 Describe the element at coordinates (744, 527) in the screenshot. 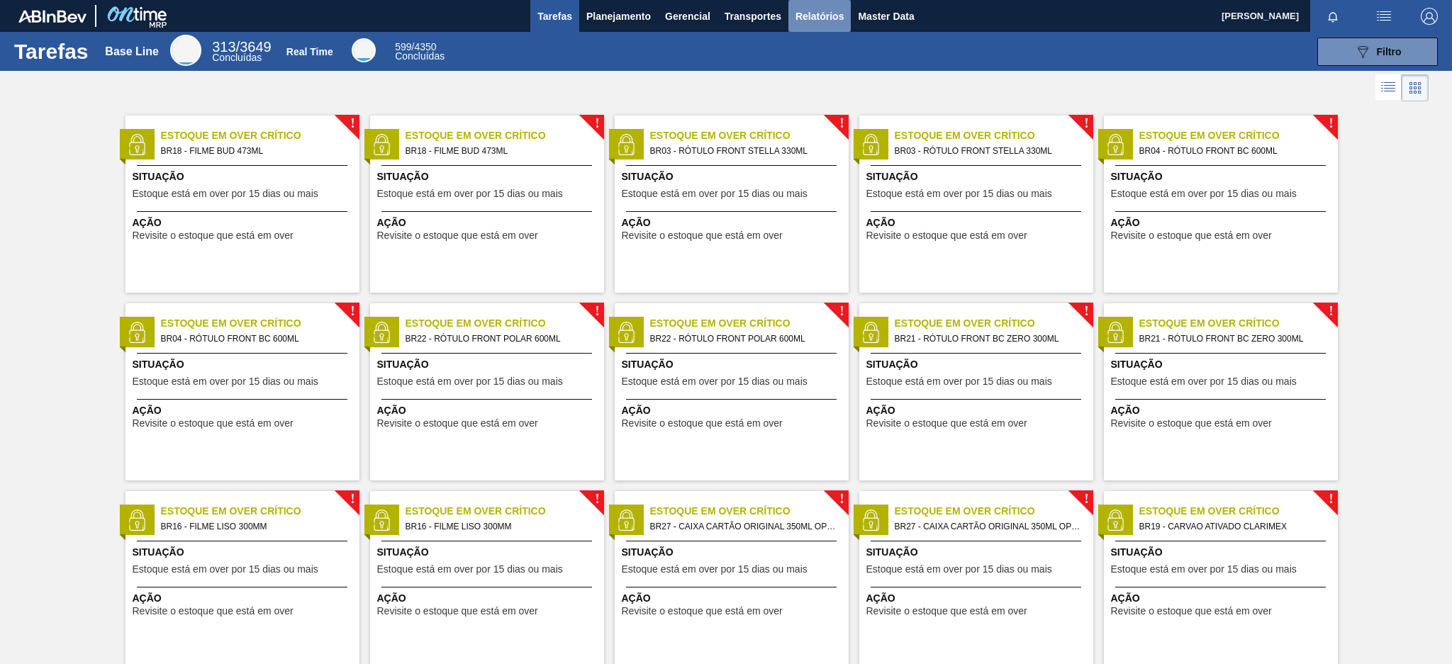

I see `span: BR27 - CAIXA CARTÃO ORIGINAL 350ML OPEN CORNER` at that location.